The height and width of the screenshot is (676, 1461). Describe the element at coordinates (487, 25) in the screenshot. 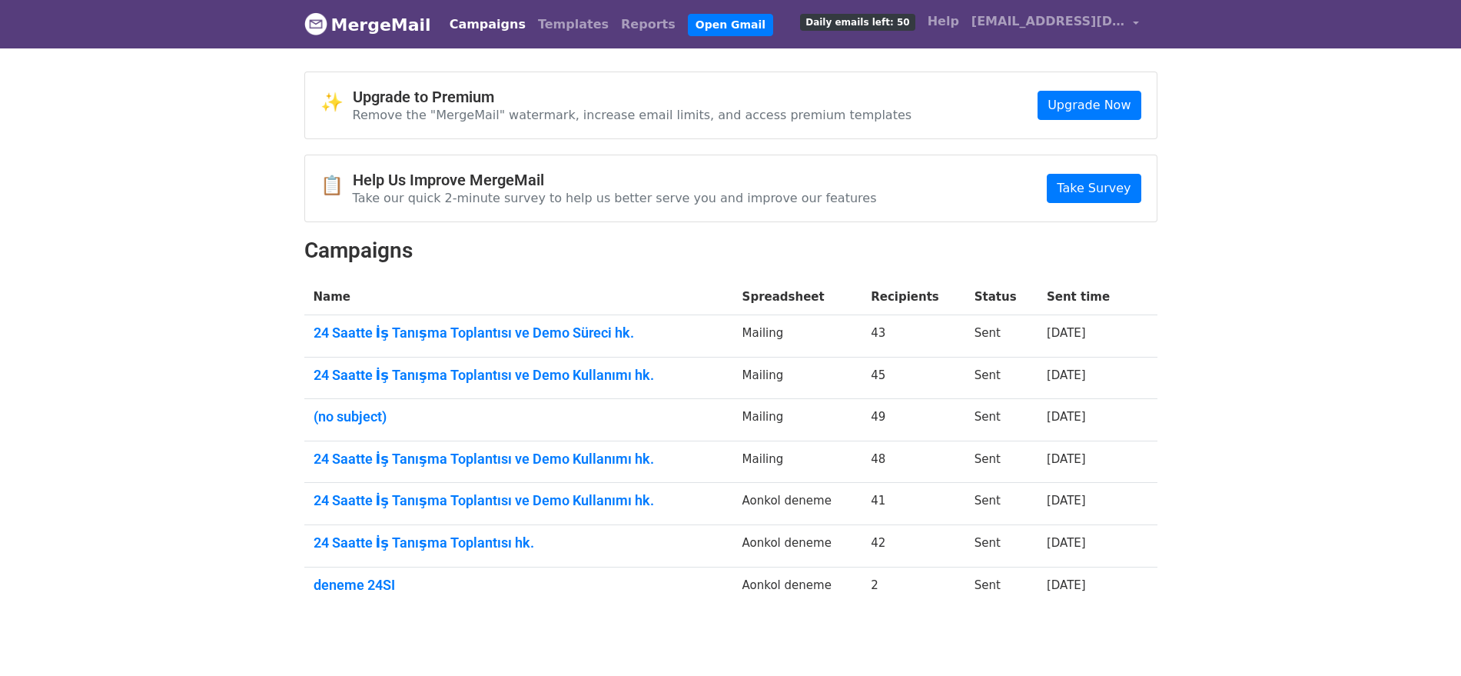

I see `a: Campaigns` at that location.